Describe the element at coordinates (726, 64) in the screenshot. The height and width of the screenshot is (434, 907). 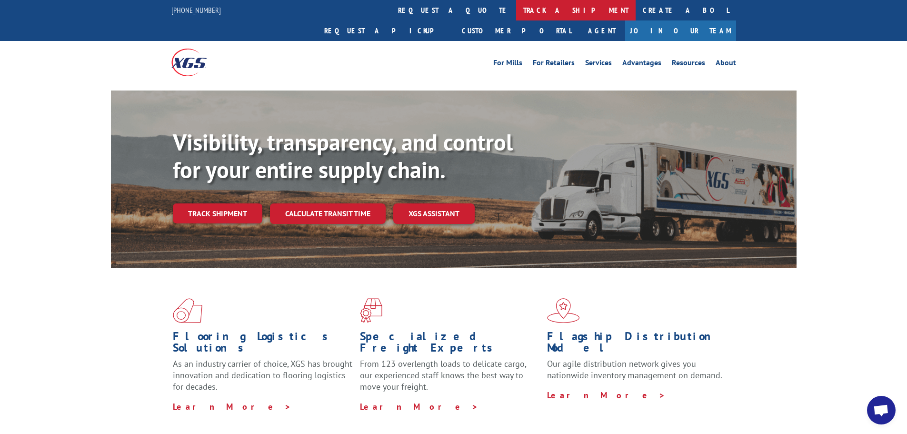
I see `a: About` at that location.